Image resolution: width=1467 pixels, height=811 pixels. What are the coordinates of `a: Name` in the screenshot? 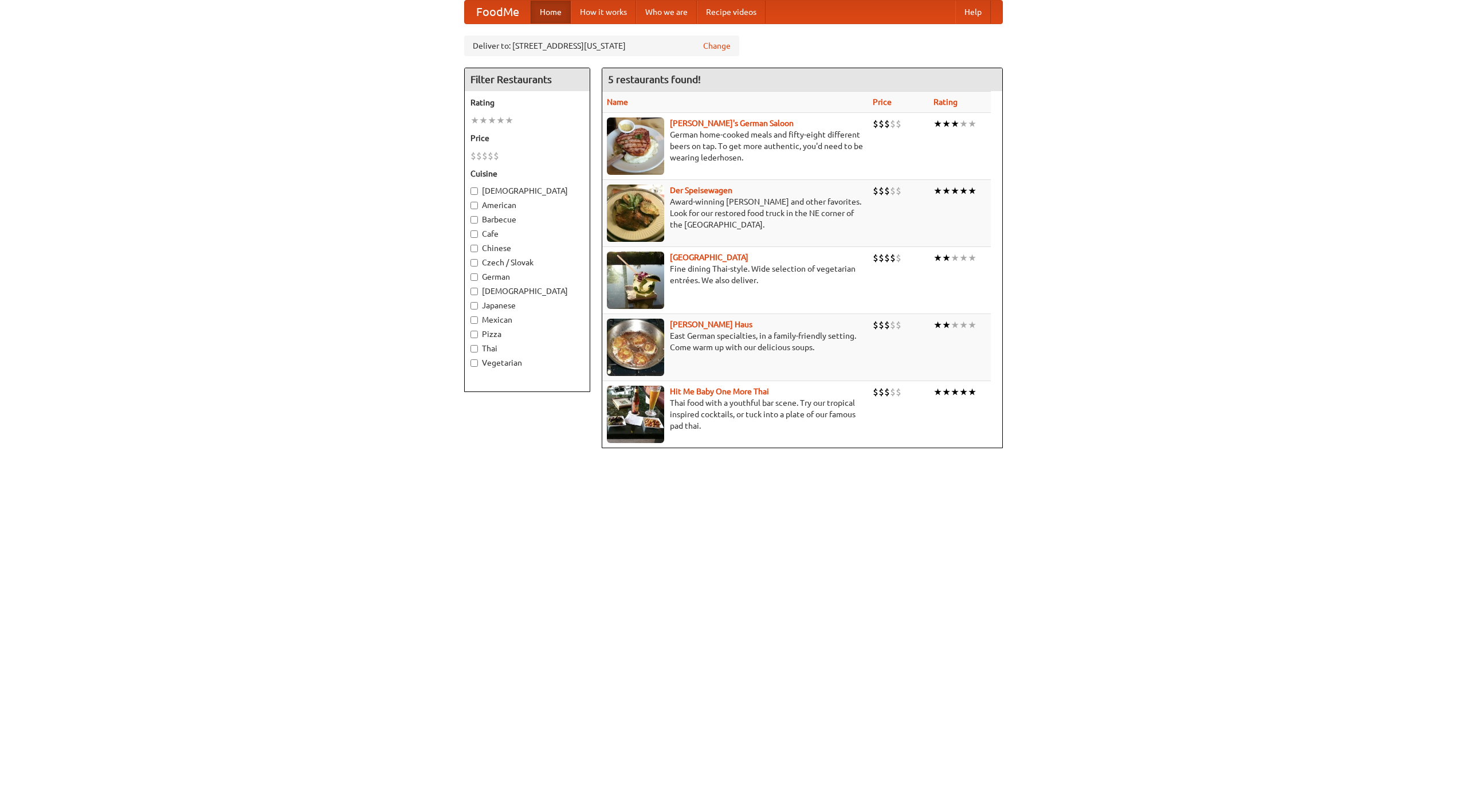 It's located at (617, 102).